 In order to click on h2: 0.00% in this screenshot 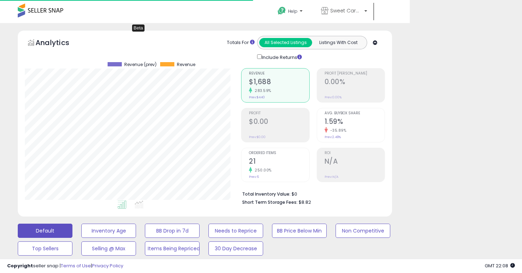, I will do `click(355, 82)`.